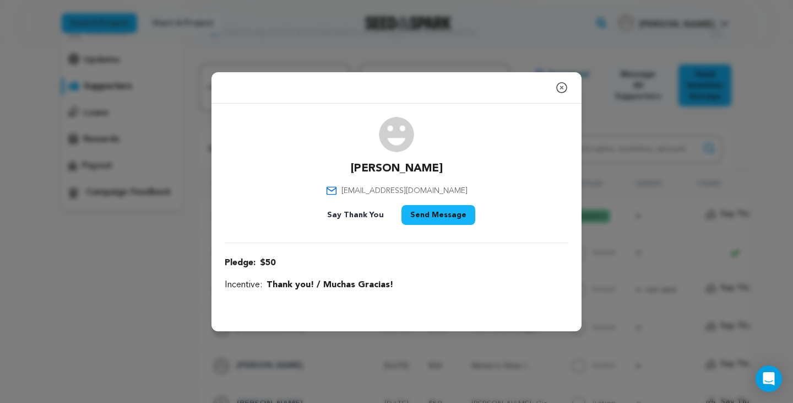  What do you see at coordinates (244, 285) in the screenshot?
I see `span: Incentive:` at bounding box center [244, 285].